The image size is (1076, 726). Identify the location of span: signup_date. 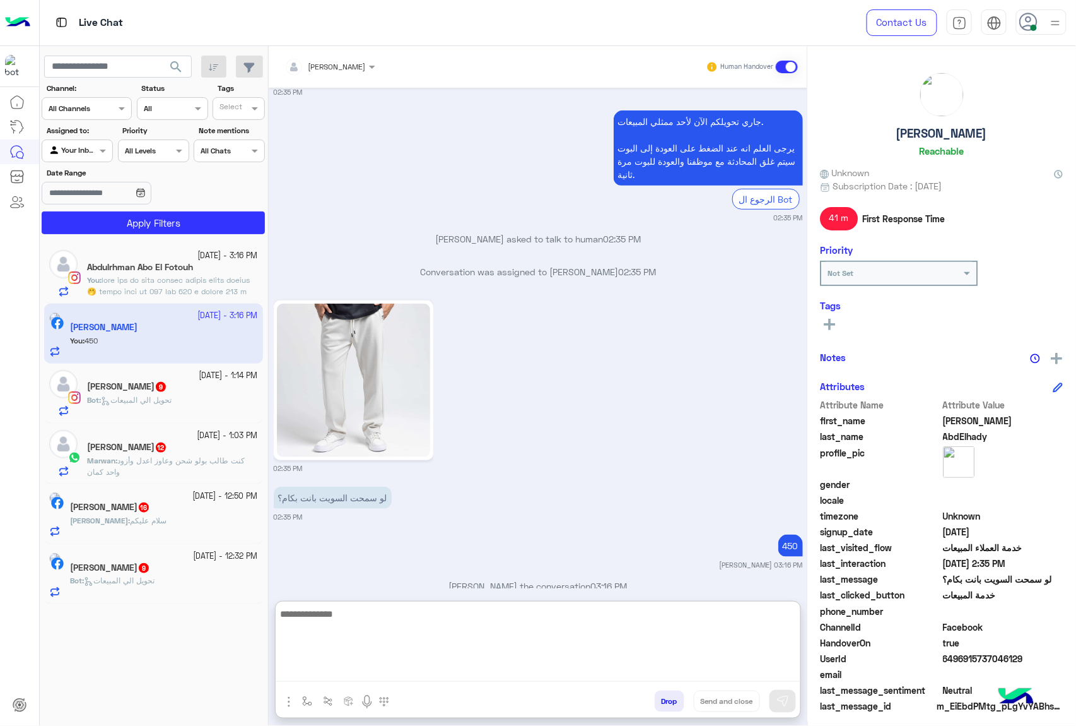
(881, 531).